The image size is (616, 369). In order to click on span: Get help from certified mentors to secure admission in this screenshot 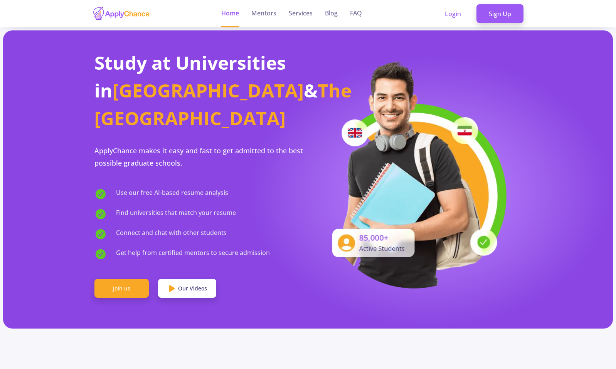, I will do `click(193, 254)`.